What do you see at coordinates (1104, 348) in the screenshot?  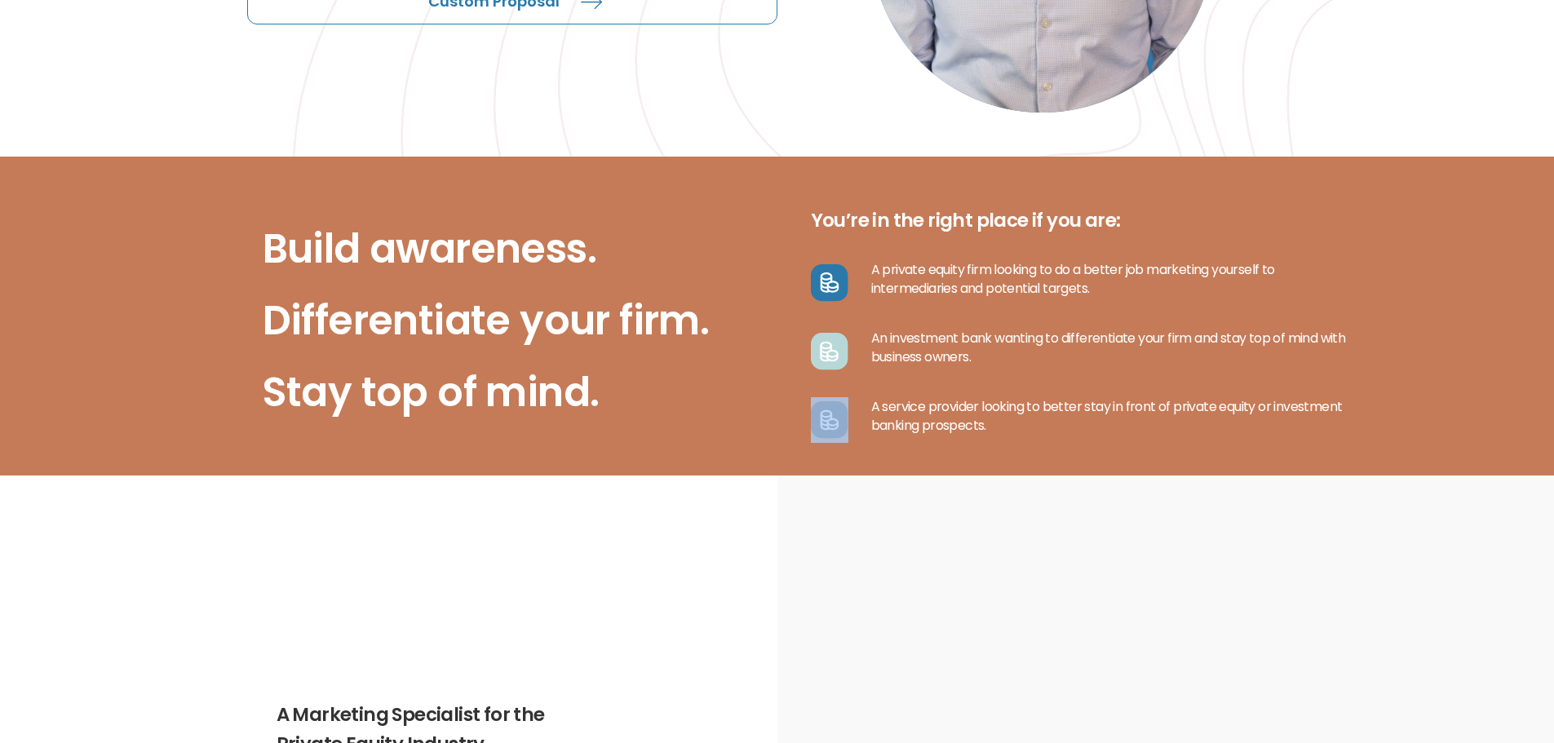 I see `p: An investment bank wanting to differentiate your firm and stay top of mind with business owners.` at bounding box center [1104, 348].